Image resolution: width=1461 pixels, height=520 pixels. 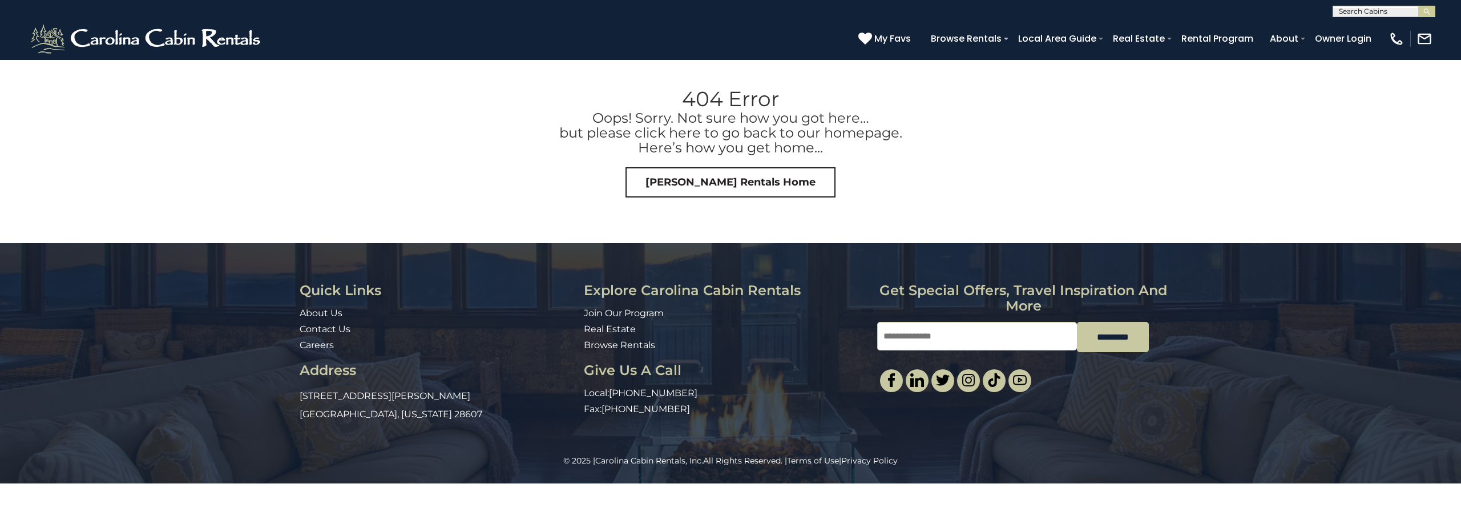 What do you see at coordinates (726, 393) in the screenshot?
I see `p: Local:` at bounding box center [726, 393].